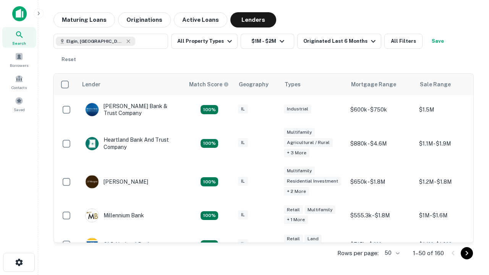 The width and height of the screenshot is (489, 275). Describe the element at coordinates (19, 60) in the screenshot. I see `a: Borrowers` at that location.